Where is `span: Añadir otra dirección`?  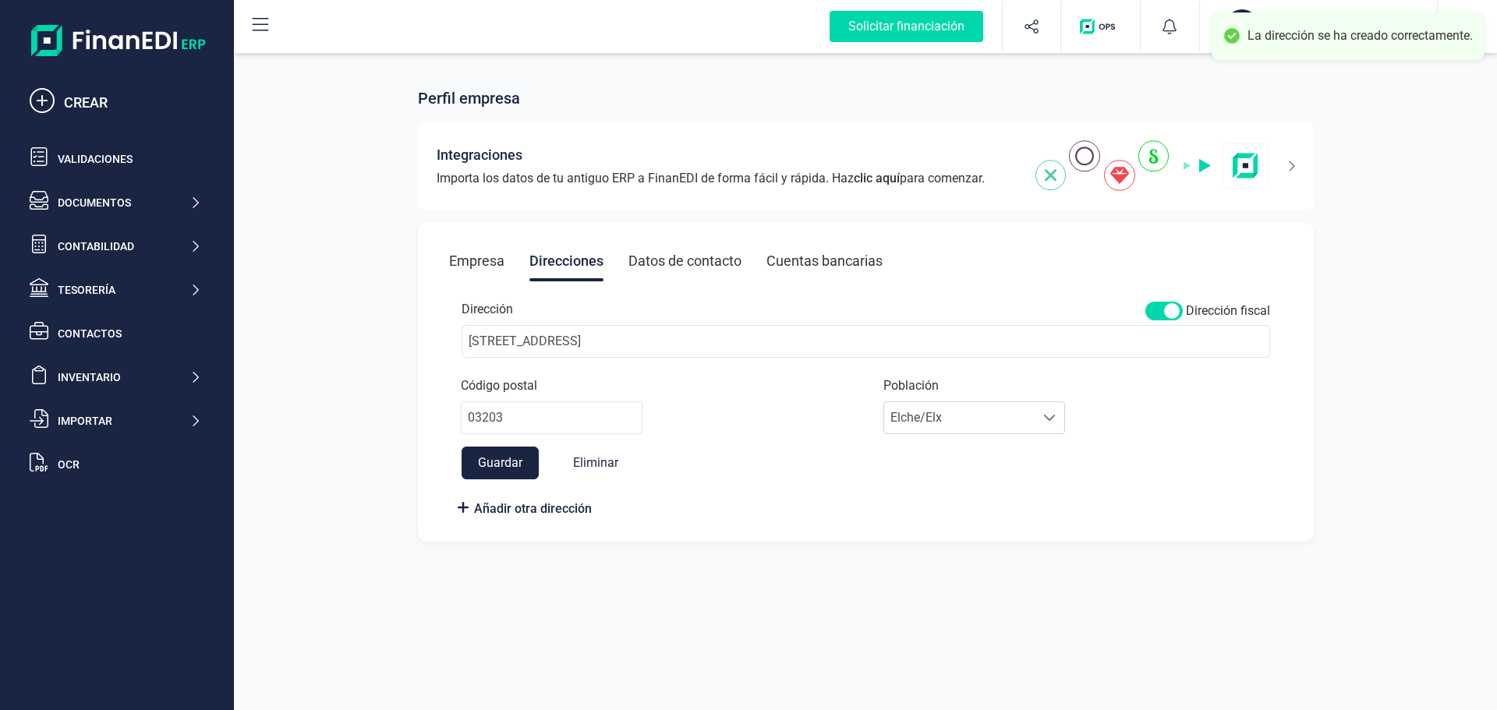
span: Añadir otra dirección is located at coordinates (533, 509).